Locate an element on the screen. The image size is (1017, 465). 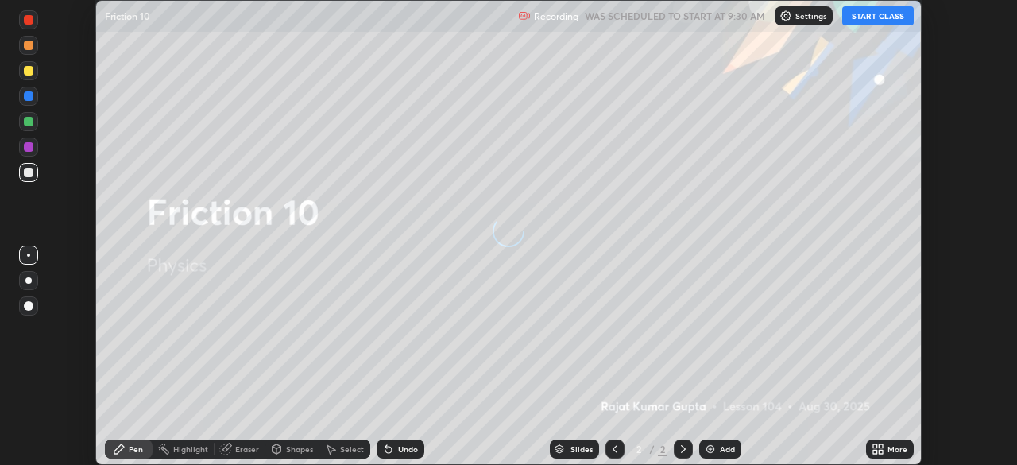
div: Shapes is located at coordinates (299, 449).